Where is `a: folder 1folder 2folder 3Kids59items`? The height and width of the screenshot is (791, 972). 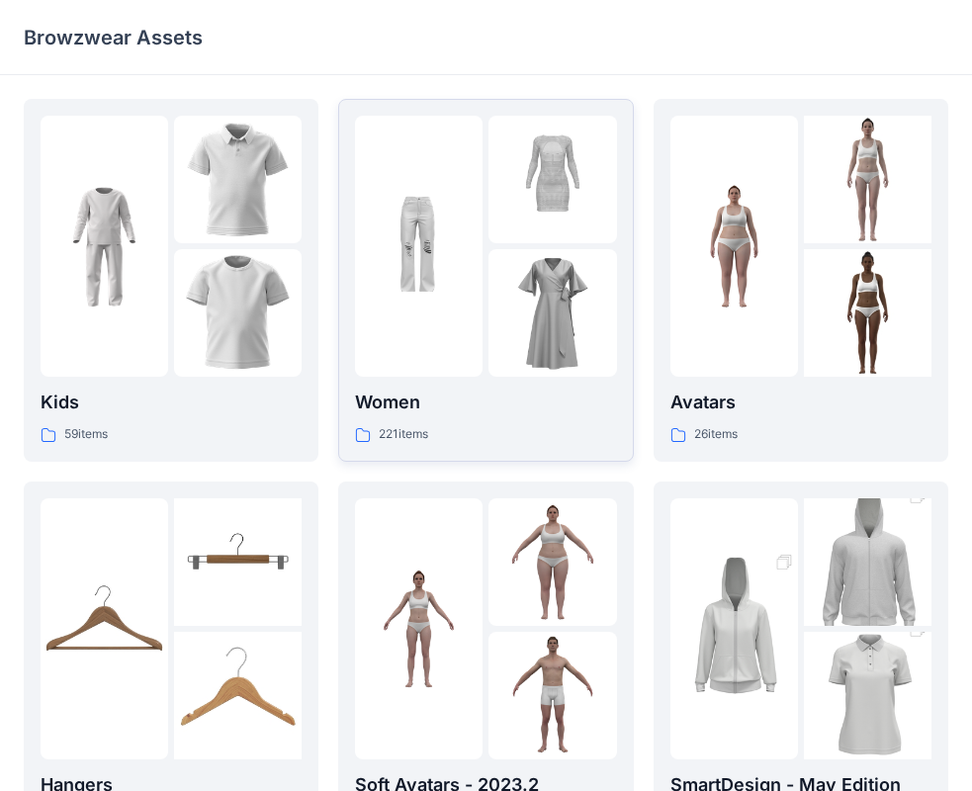 a: folder 1folder 2folder 3Kids59items is located at coordinates (171, 280).